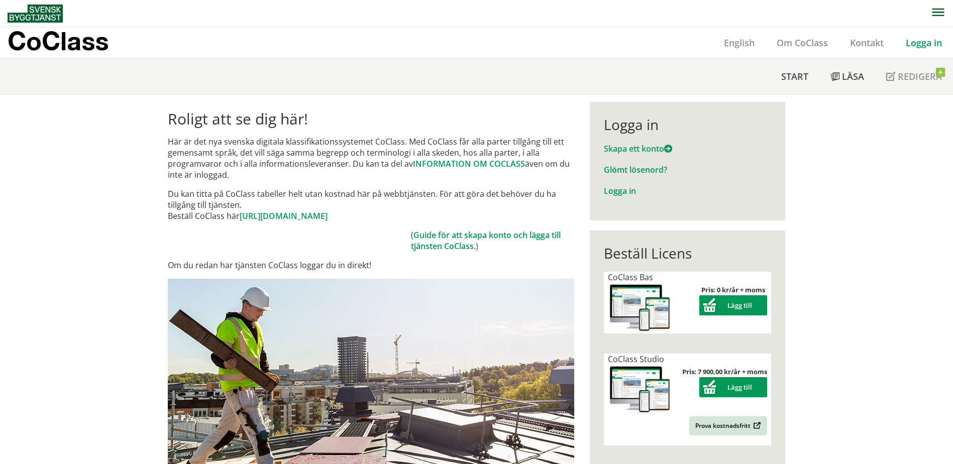 The height and width of the screenshot is (464, 953). I want to click on p: CoClass, so click(58, 41).